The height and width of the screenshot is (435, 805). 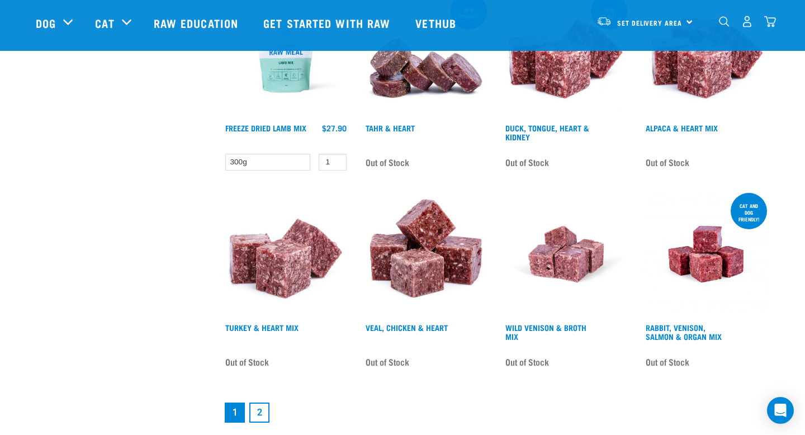 What do you see at coordinates (235, 413) in the screenshot?
I see `a: Page 1` at bounding box center [235, 413].